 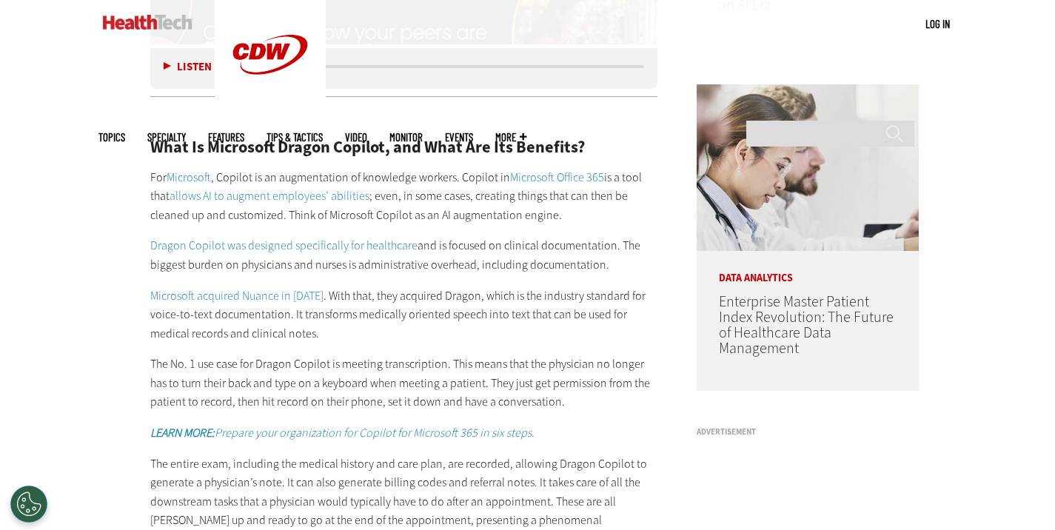 What do you see at coordinates (808, 167) in the screenshot?
I see `a: medical researchers look at data on desktop monitor` at bounding box center [808, 167].